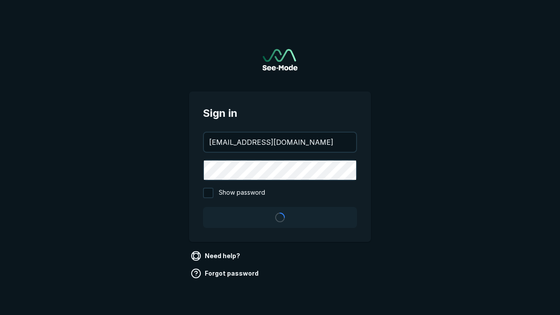  What do you see at coordinates (216, 256) in the screenshot?
I see `a: Need help?` at bounding box center [216, 256].